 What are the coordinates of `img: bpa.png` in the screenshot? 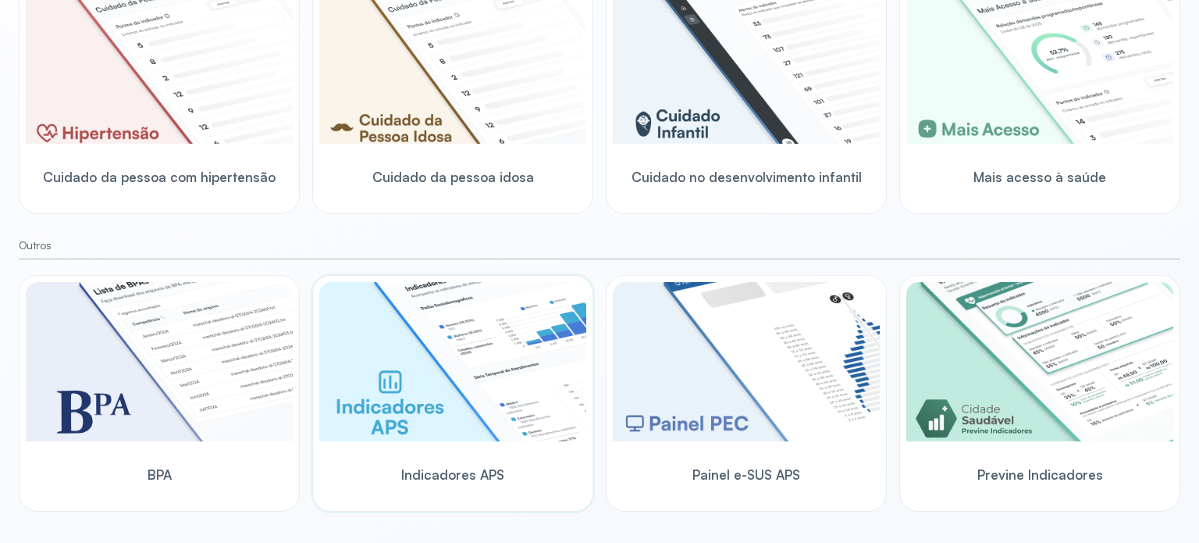 It's located at (159, 361).